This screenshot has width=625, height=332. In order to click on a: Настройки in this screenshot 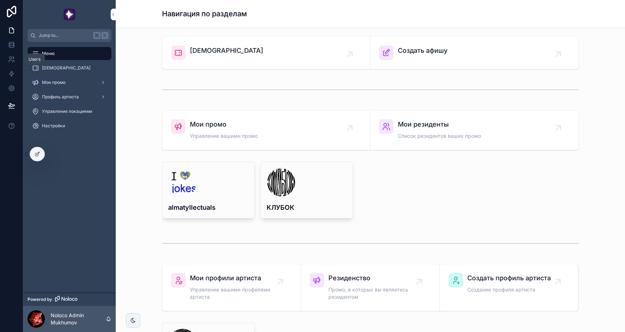, I will do `click(69, 126)`.